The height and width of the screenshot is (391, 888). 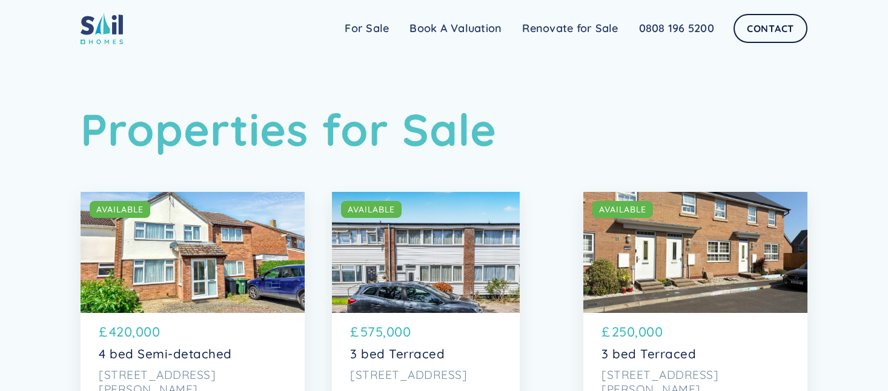 What do you see at coordinates (367, 28) in the screenshot?
I see `a: For Sale` at bounding box center [367, 28].